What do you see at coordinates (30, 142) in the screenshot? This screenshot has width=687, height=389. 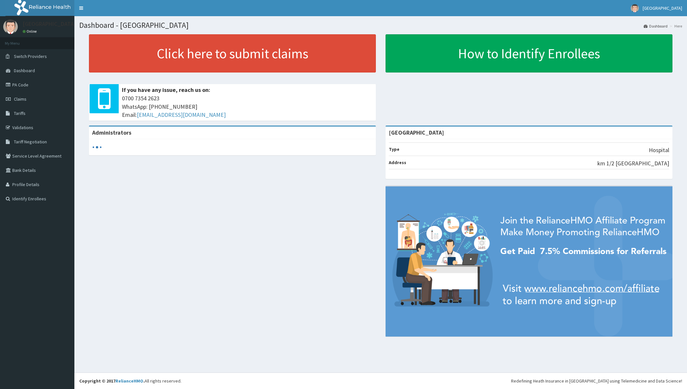 I see `span: Tariff Negotiation` at bounding box center [30, 142].